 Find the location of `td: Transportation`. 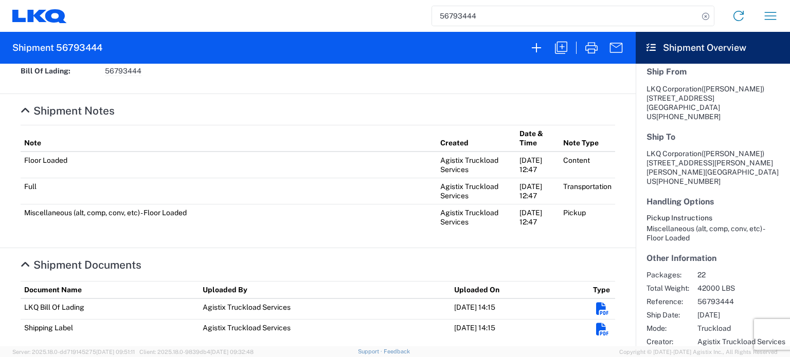

td: Transportation is located at coordinates (587, 191).